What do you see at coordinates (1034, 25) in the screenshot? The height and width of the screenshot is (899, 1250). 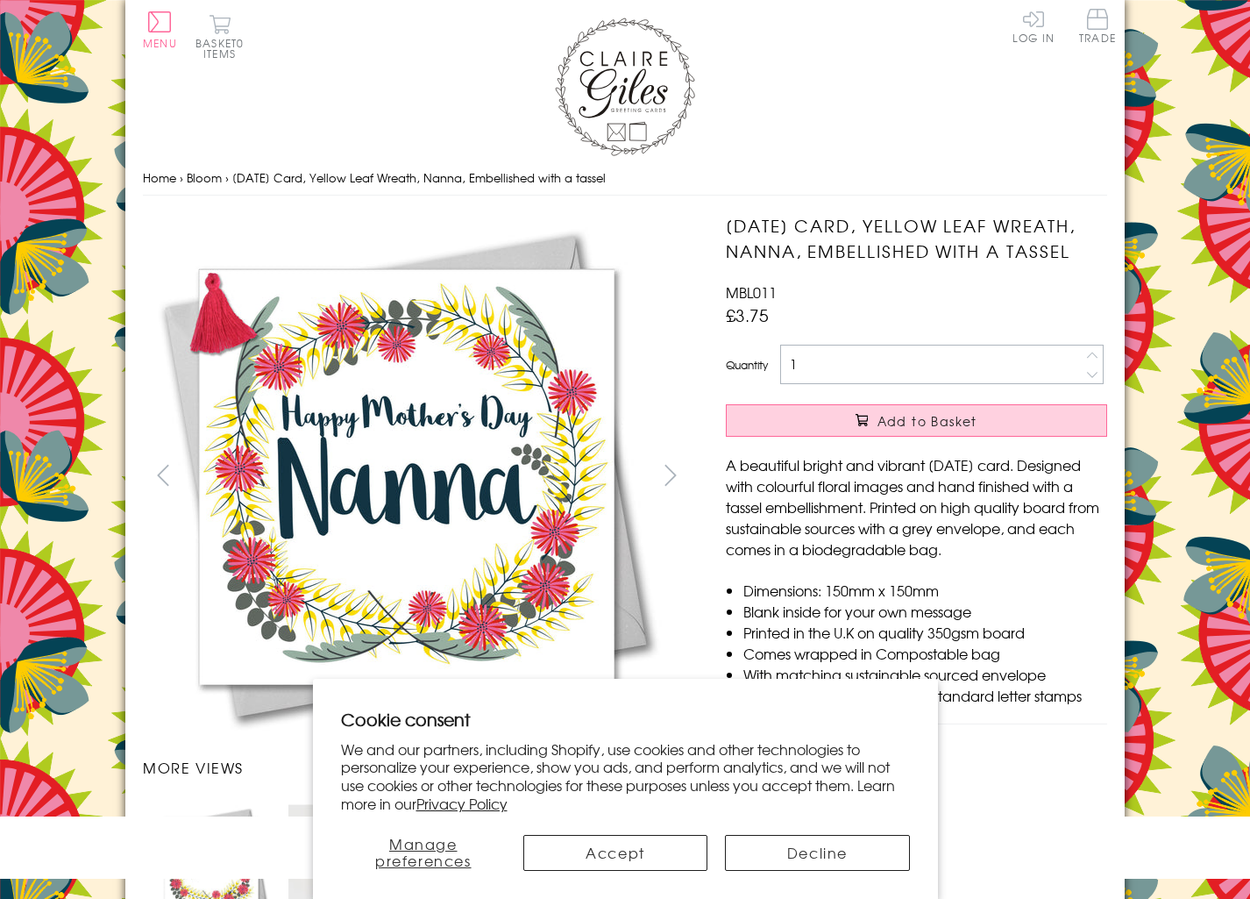 I see `a: Log In` at bounding box center [1034, 25].